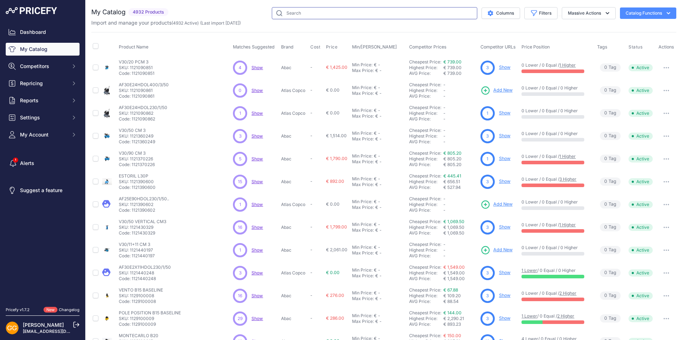  Describe the element at coordinates (240, 159) in the screenshot. I see `span: 5` at that location.